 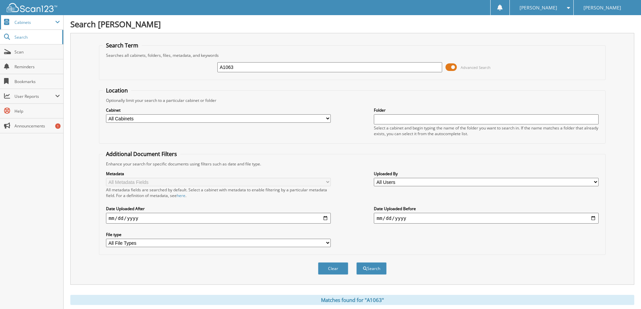 What do you see at coordinates (486, 110) in the screenshot?
I see `label: Folder` at bounding box center [486, 110].